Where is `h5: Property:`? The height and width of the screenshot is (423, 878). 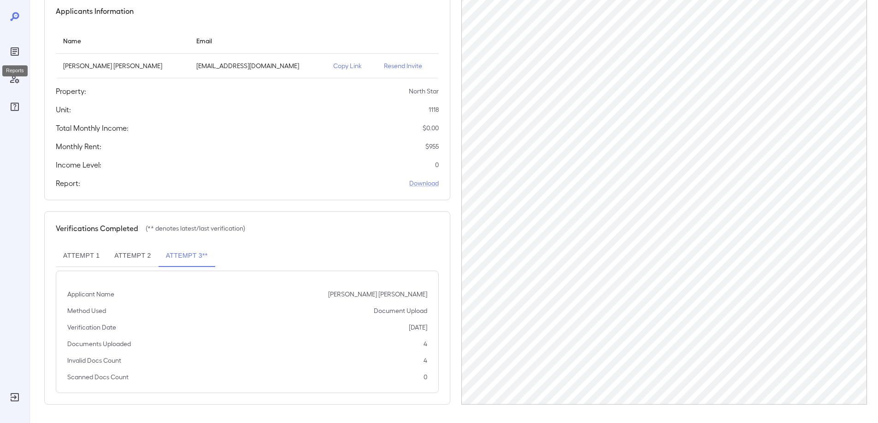 h5: Property: is located at coordinates (71, 91).